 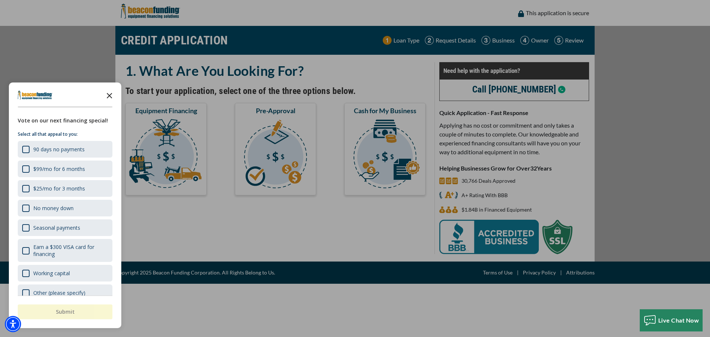 I want to click on p: Select all that appeal to you:, so click(x=65, y=134).